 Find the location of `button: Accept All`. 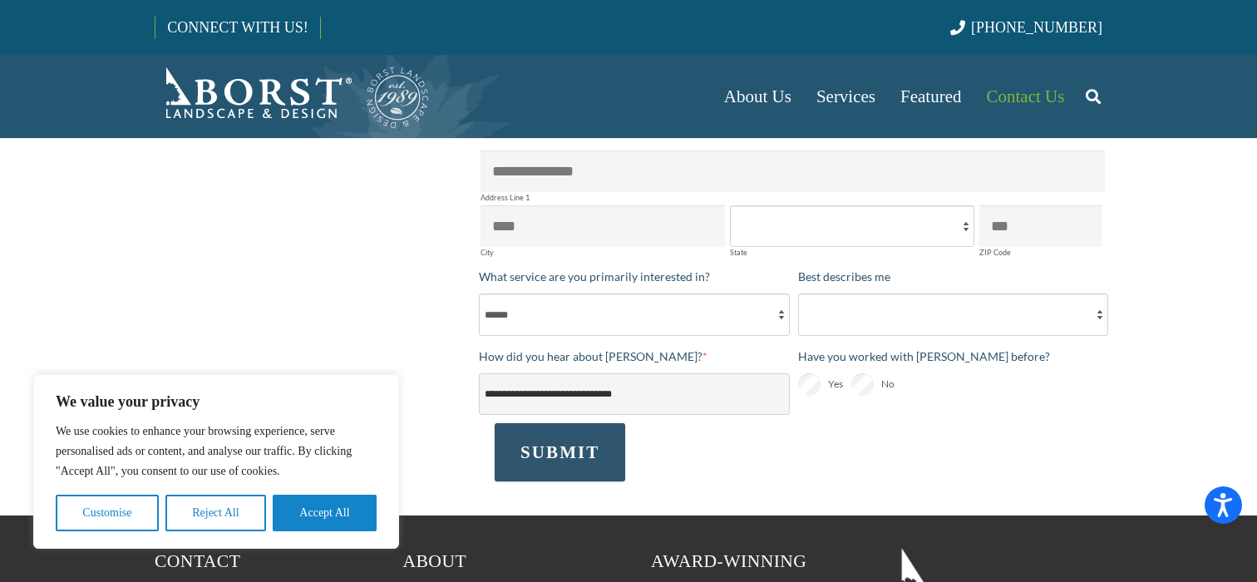

button: Accept All is located at coordinates (324, 513).